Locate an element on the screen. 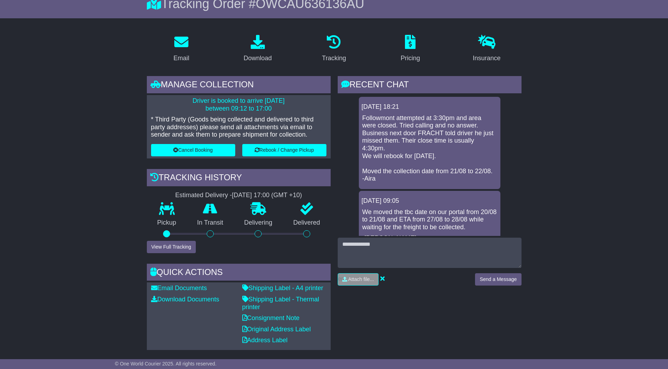  a: Insurance is located at coordinates (486, 49).